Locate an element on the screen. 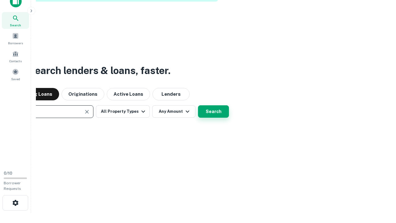 Image resolution: width=396 pixels, height=223 pixels. a: Search is located at coordinates (15, 20).